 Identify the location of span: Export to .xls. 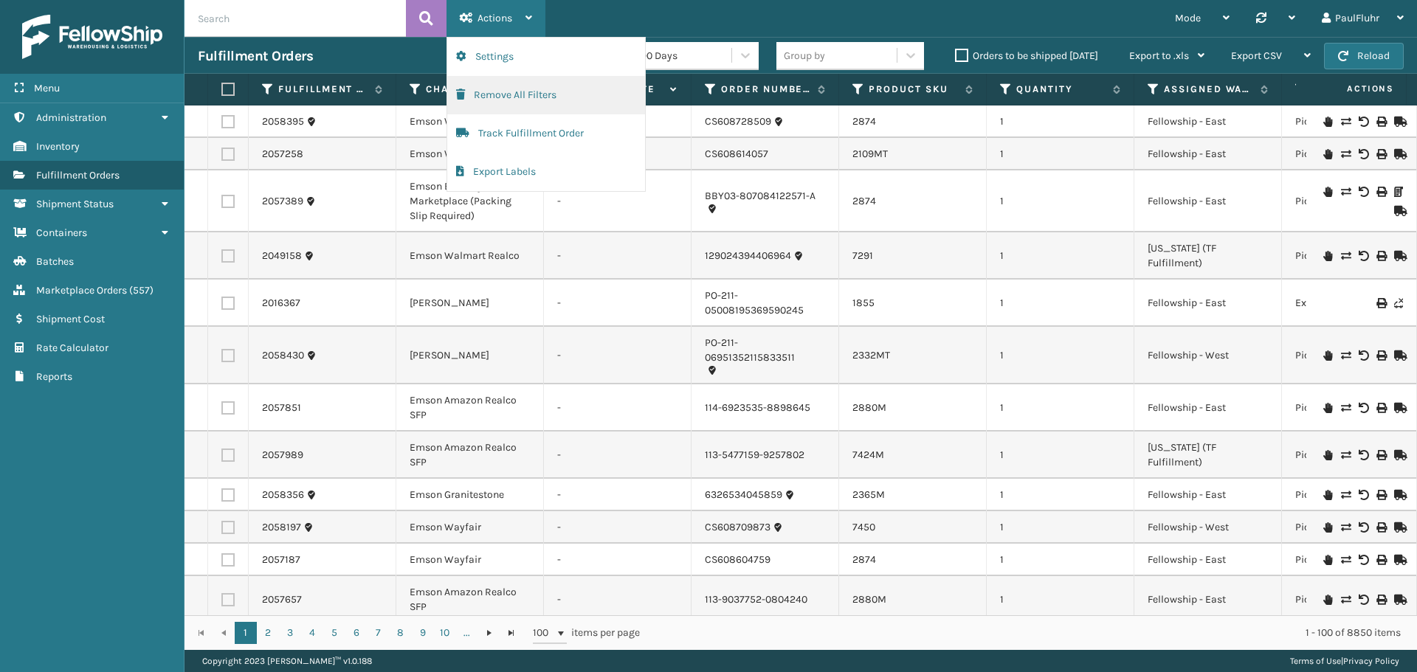
(1159, 55).